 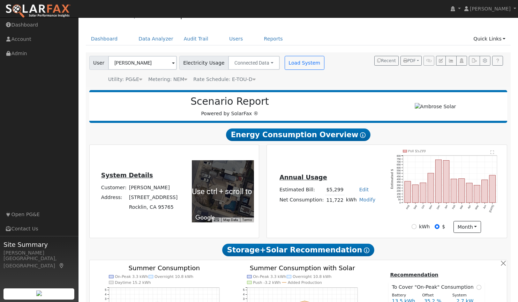 I want to click on a: Users, so click(x=236, y=39).